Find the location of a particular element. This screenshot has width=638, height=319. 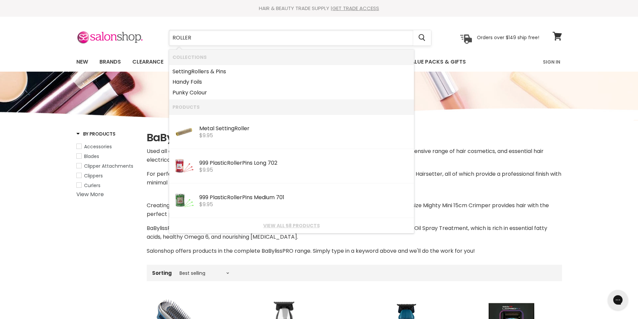

p: Creating volume and texture is easy with BaBylissPRO's Super Crimper, while the compact, hand bag... is located at coordinates (354, 210).